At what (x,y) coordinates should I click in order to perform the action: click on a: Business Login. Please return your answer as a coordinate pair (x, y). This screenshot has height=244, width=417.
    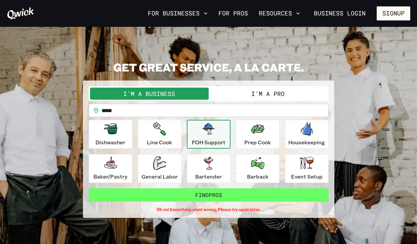
    Looking at the image, I should click on (340, 13).